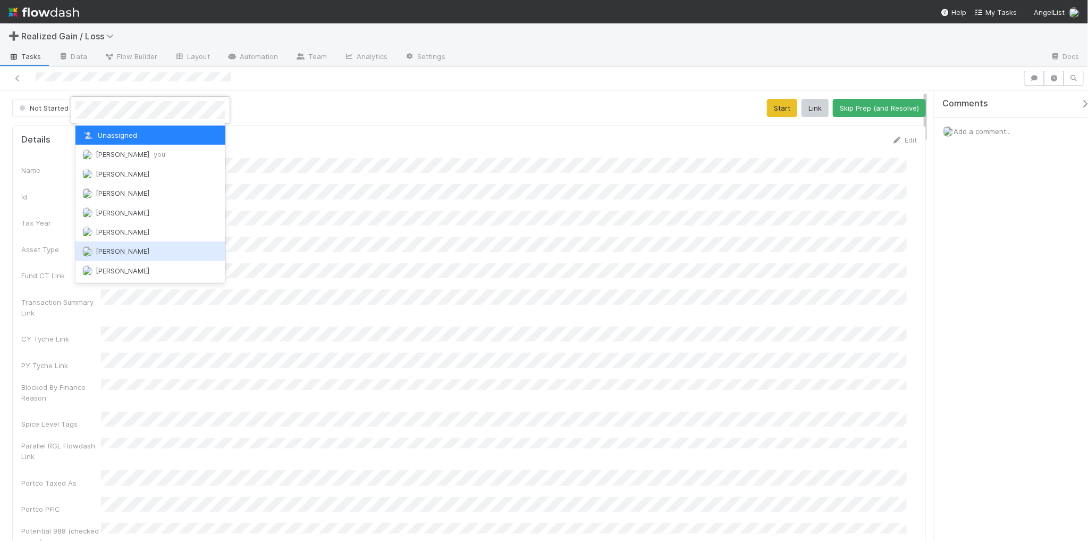  I want to click on img: avatar_00bac1b4-31d4-408a-a3b3-edb667efc506.png, so click(87, 251).